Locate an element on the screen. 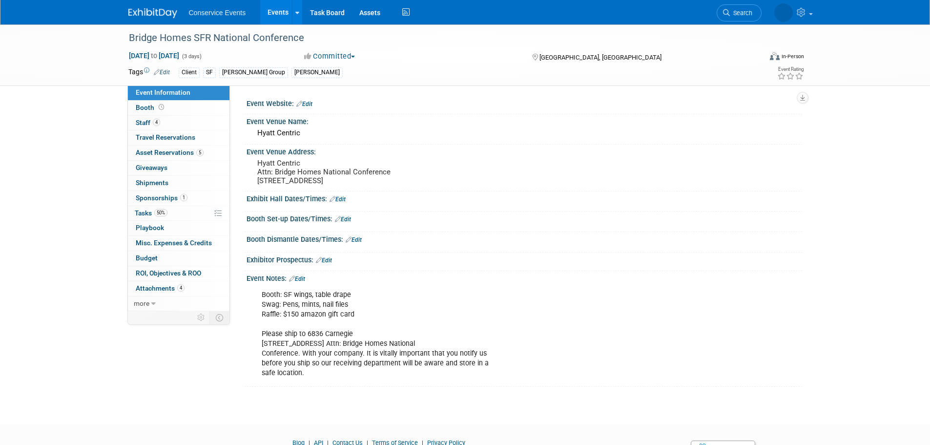 The width and height of the screenshot is (930, 445). span: 5 is located at coordinates (200, 152).